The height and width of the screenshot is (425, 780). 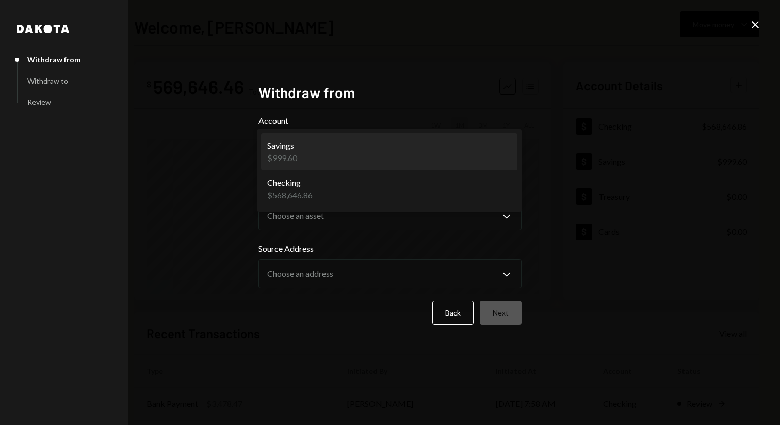 What do you see at coordinates (390, 216) in the screenshot?
I see `button: Asset` at bounding box center [390, 216].